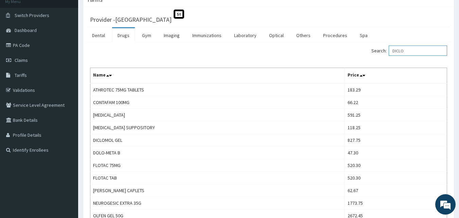 This screenshot has height=218, width=459. I want to click on a: Dental, so click(98, 35).